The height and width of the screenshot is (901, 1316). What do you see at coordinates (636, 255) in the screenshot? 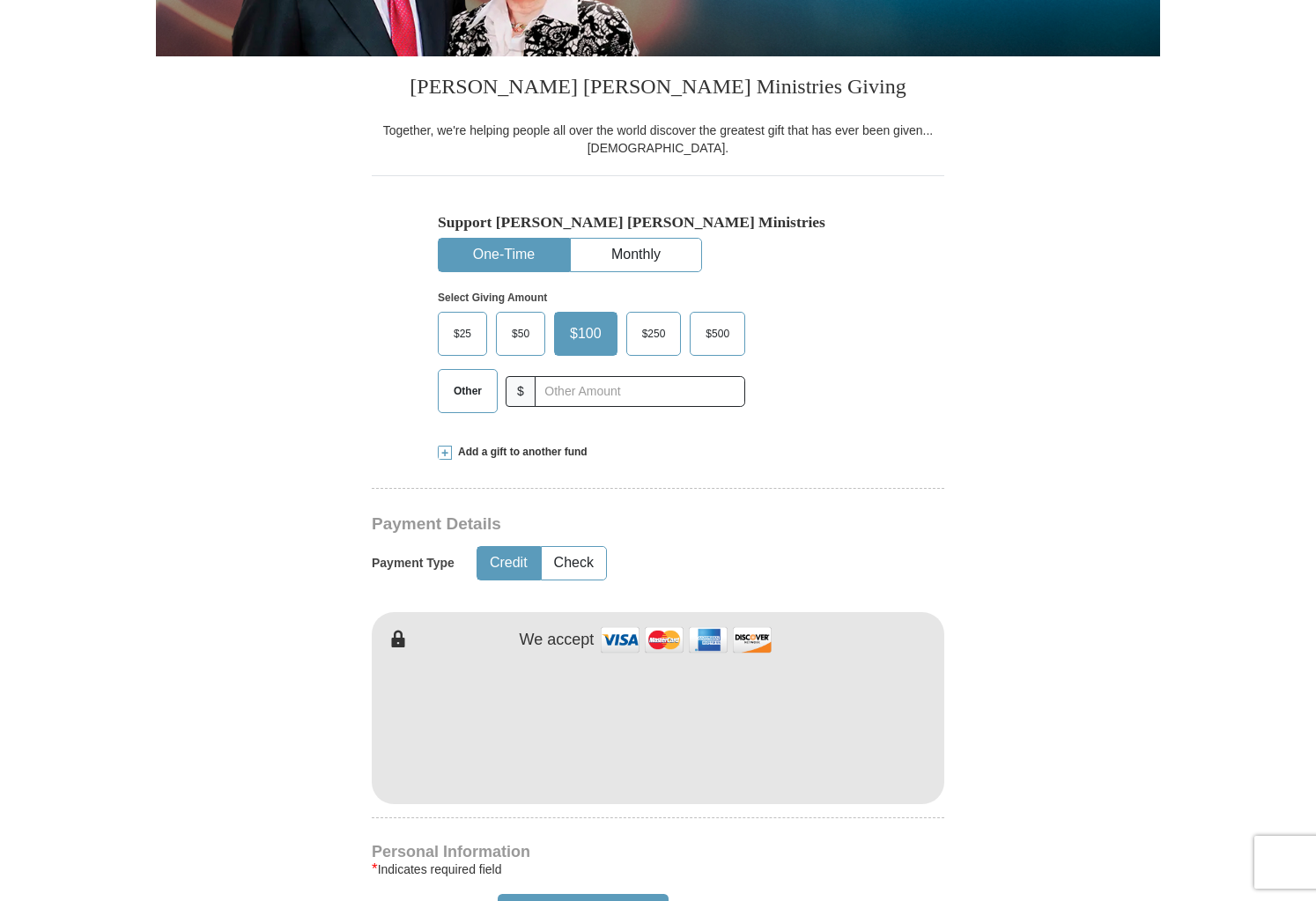
I see `button: Monthly` at bounding box center [636, 255].